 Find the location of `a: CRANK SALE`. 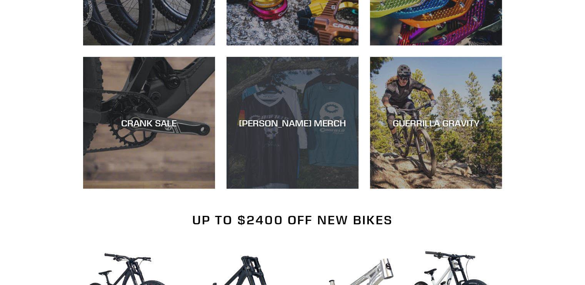

a: CRANK SALE is located at coordinates (149, 123).